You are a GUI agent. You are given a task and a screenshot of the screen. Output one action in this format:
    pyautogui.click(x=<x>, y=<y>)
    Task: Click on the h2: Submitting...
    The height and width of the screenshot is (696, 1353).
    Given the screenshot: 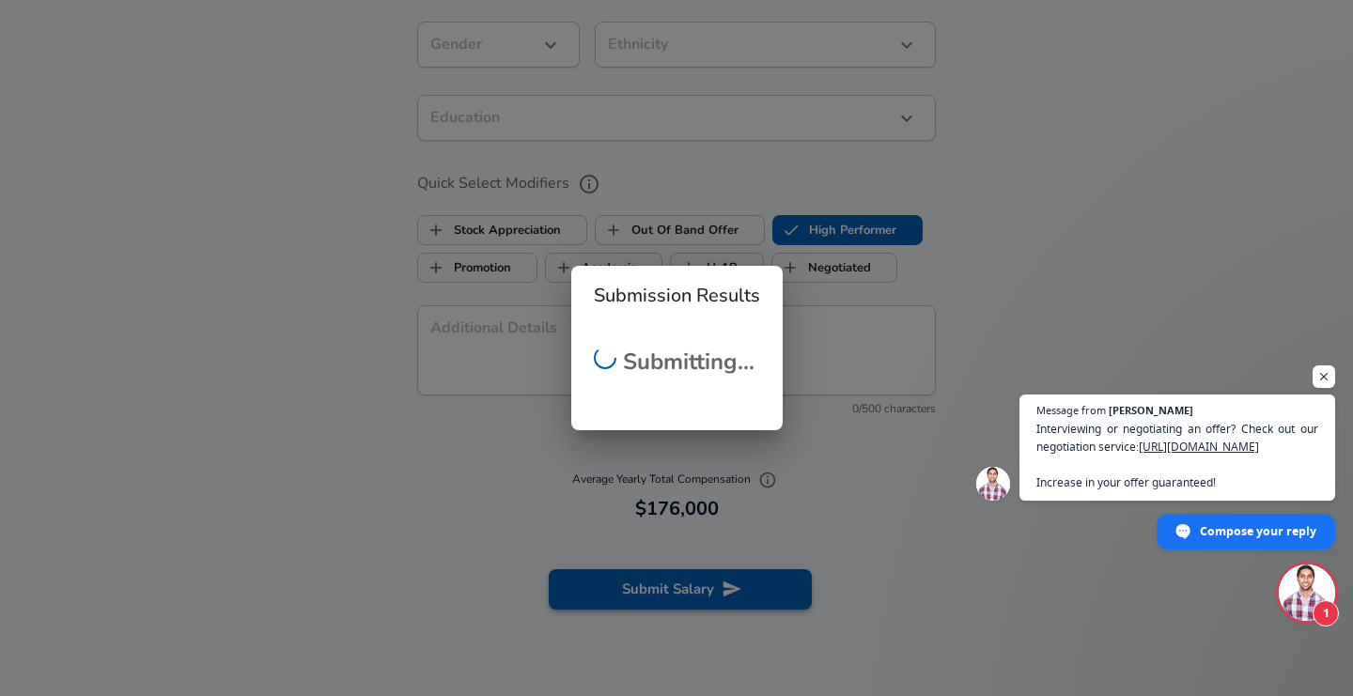 What is the action you would take?
    pyautogui.click(x=676, y=362)
    